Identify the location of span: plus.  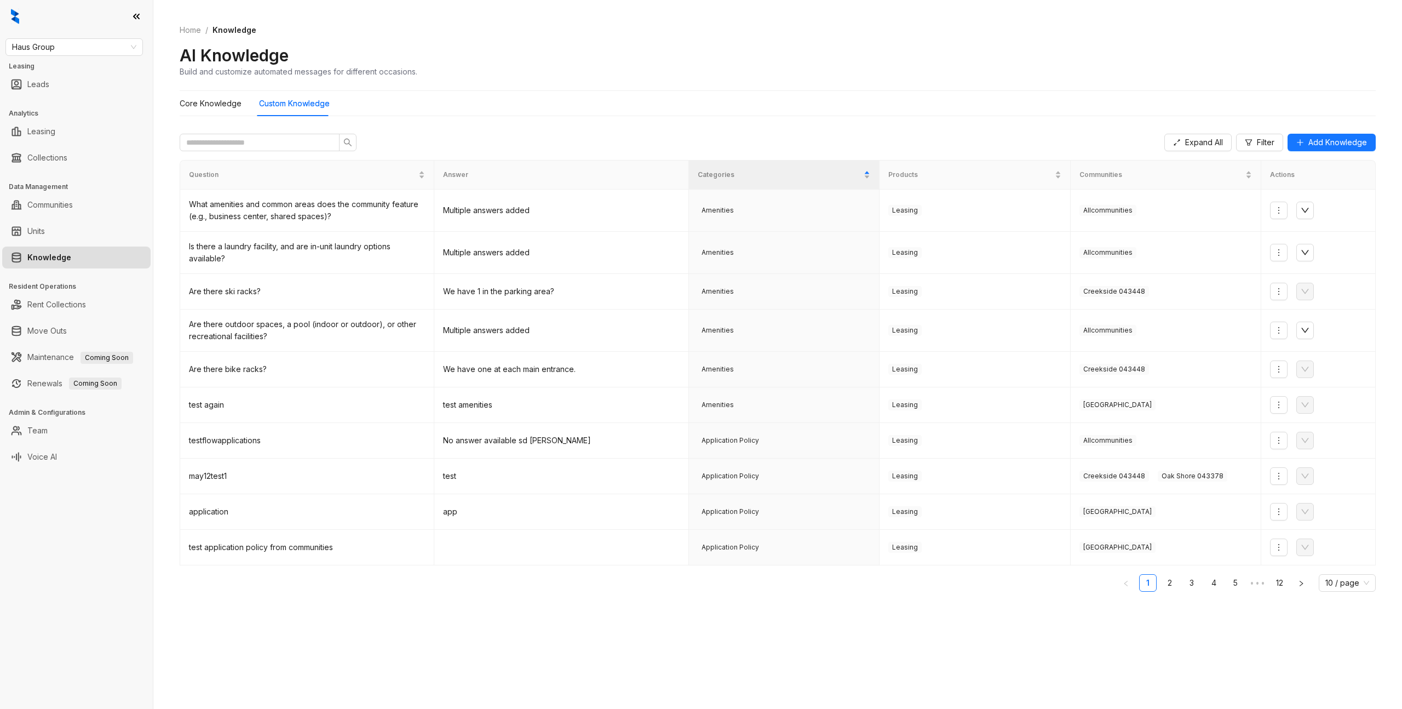
(1300, 142).